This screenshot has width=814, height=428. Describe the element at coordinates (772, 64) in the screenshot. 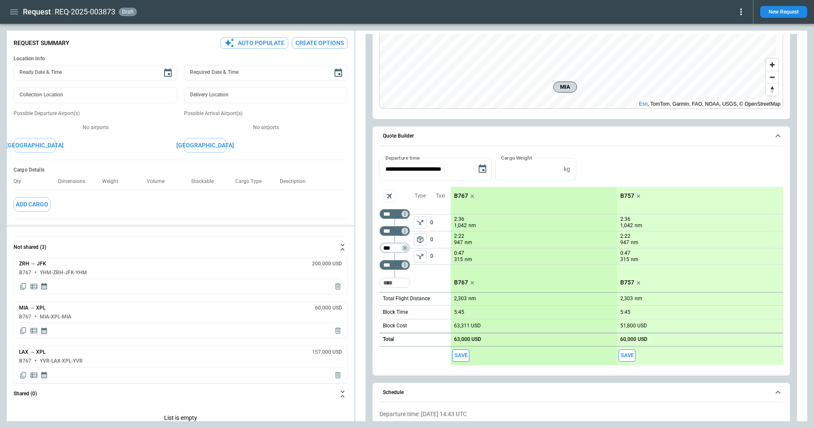

I see `button: Zoom in` at that location.